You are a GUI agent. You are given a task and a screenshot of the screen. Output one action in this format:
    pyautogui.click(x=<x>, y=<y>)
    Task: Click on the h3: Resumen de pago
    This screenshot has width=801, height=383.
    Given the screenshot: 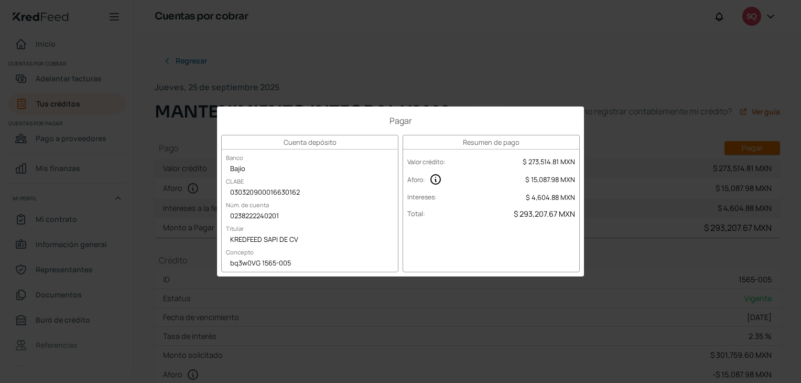 What is the action you would take?
    pyautogui.click(x=491, y=142)
    